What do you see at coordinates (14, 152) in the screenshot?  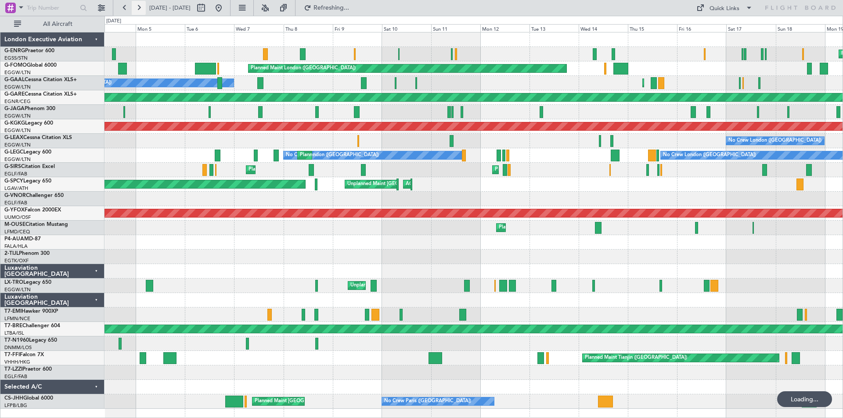 I see `span: G-LEGC` at bounding box center [14, 152].